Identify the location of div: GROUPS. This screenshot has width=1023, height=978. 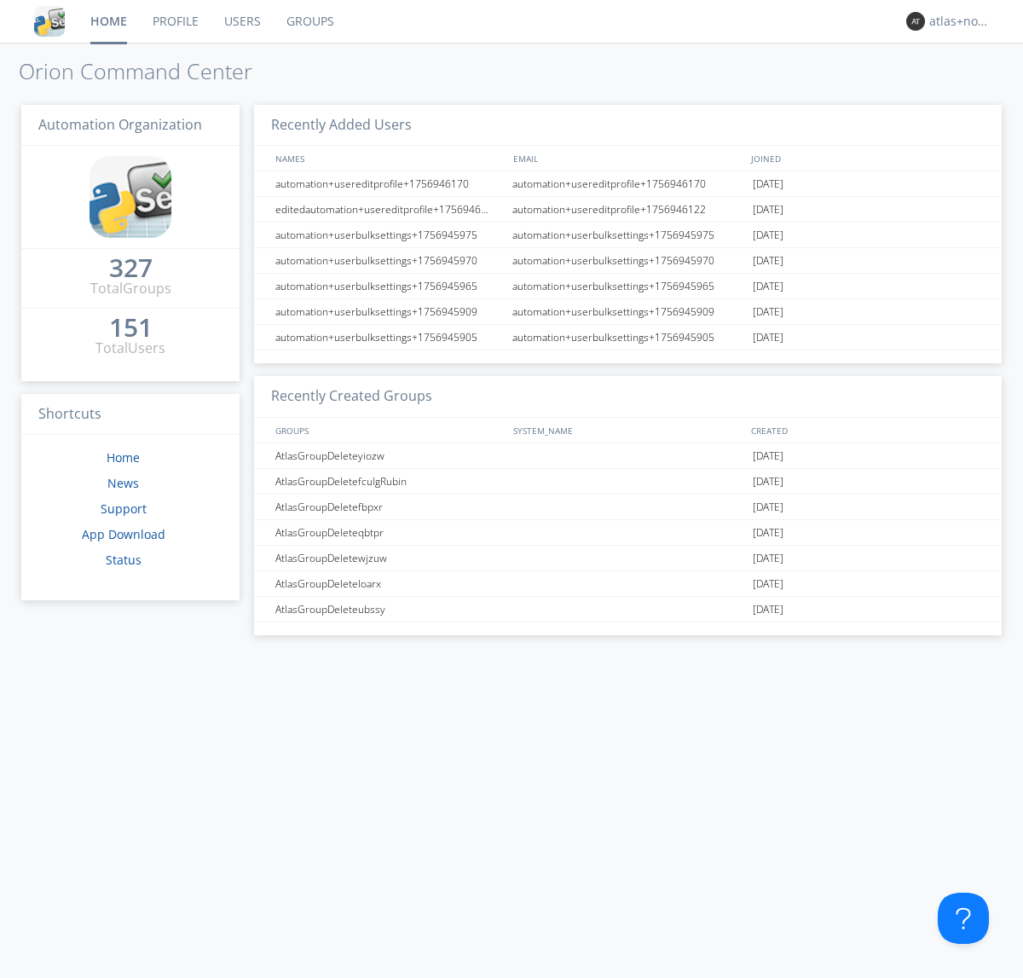
(388, 430).